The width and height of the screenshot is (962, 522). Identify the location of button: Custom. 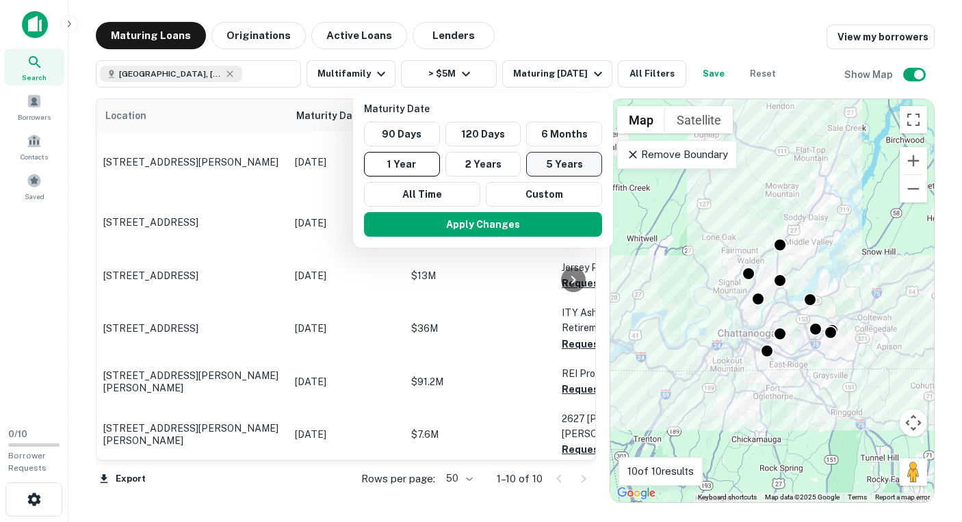
(544, 194).